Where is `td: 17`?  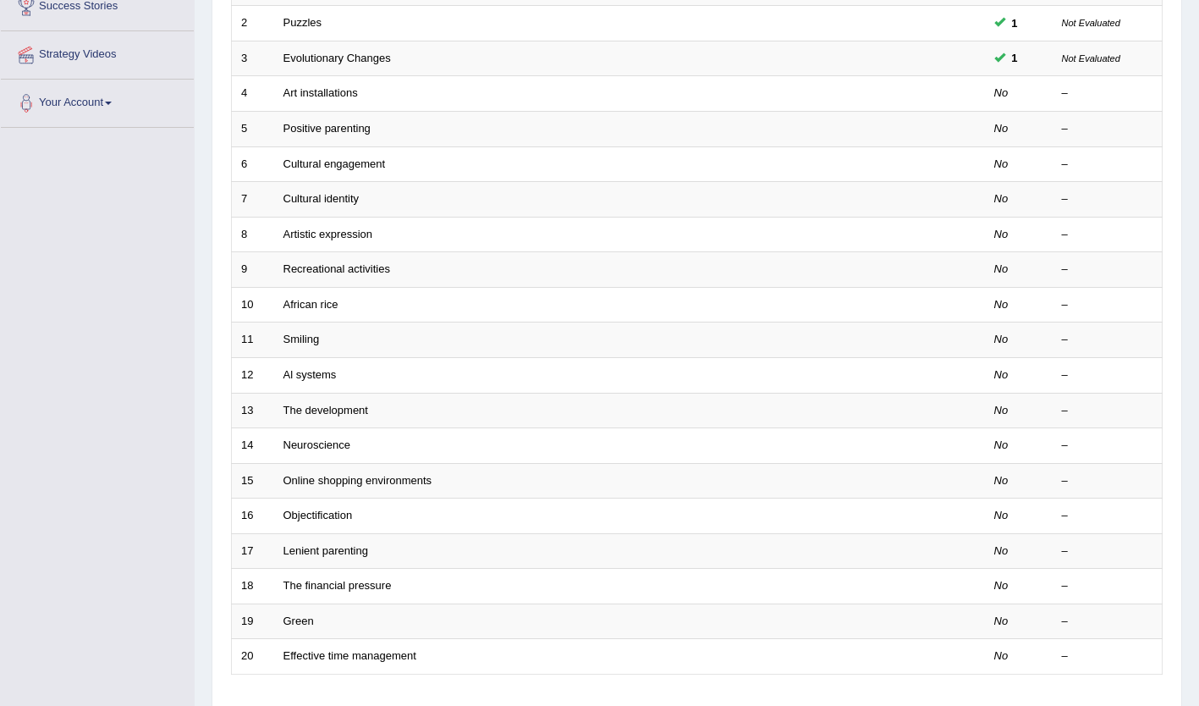
td: 17 is located at coordinates (253, 551).